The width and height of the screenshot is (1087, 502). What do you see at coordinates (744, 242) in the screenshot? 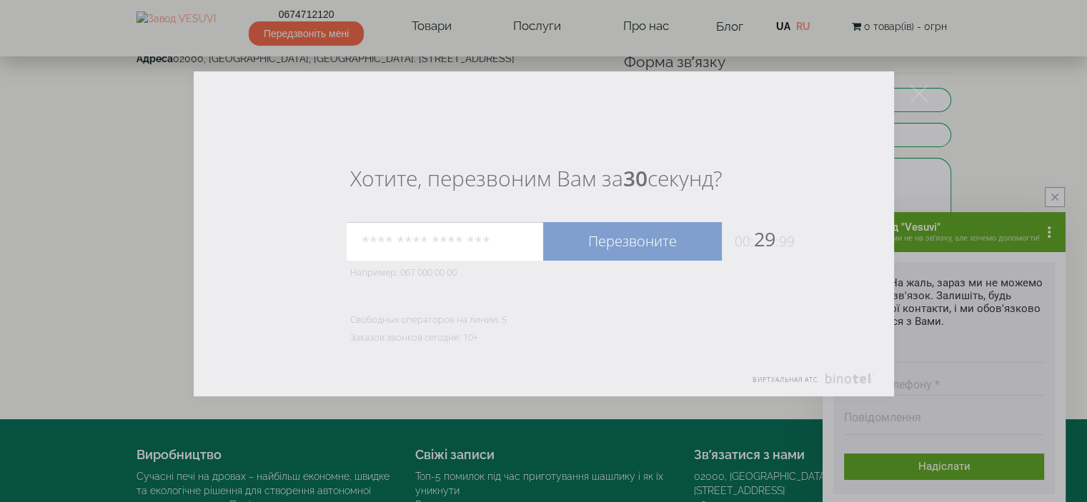
I see `span: 00:` at bounding box center [744, 242].